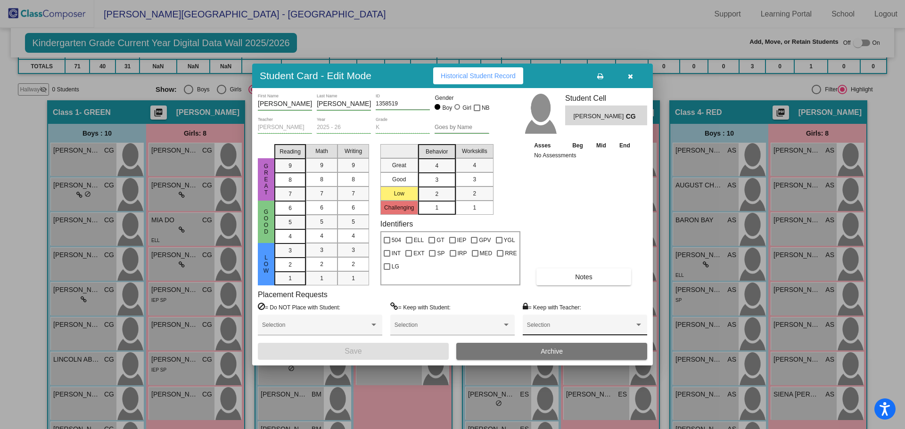 The image size is (905, 429). I want to click on button: Notes, so click(583, 277).